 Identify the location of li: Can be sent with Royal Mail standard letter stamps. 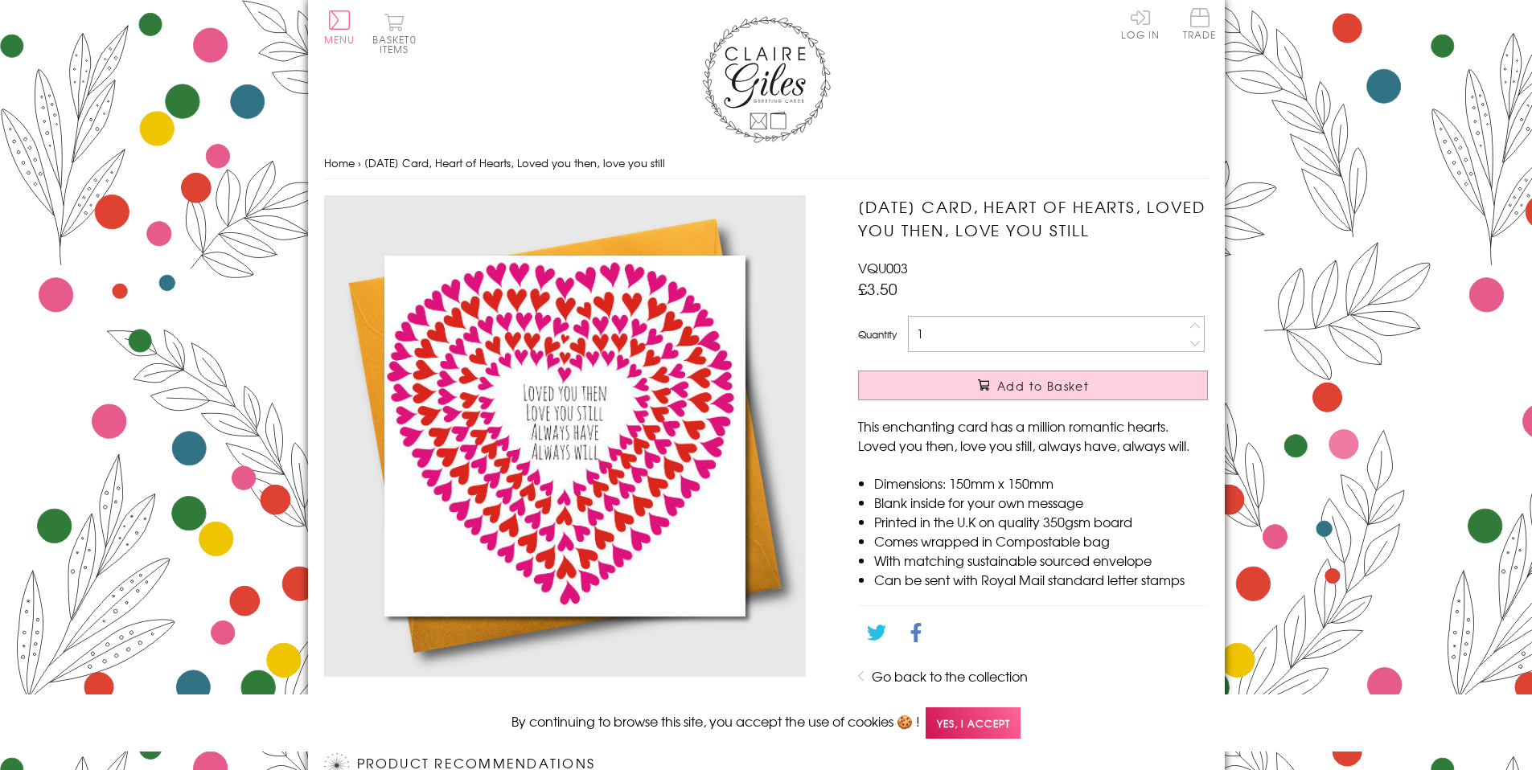
(1040, 580).